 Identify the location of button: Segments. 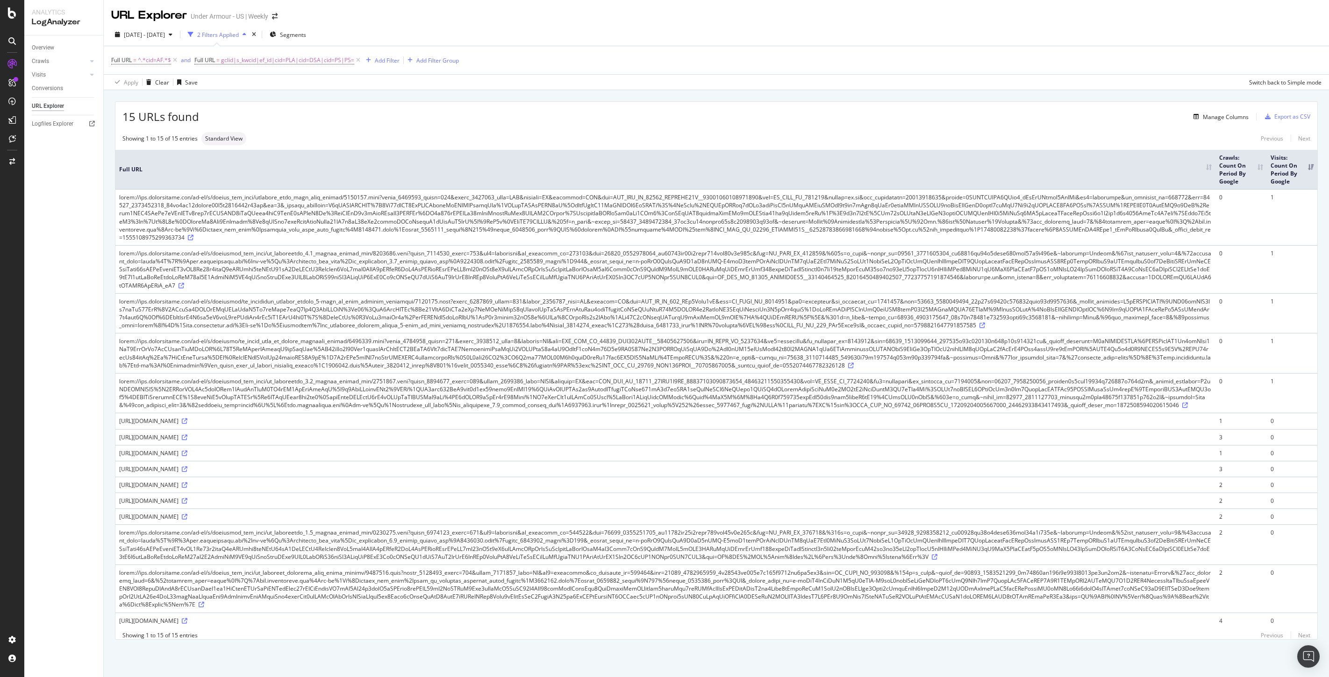
(288, 35).